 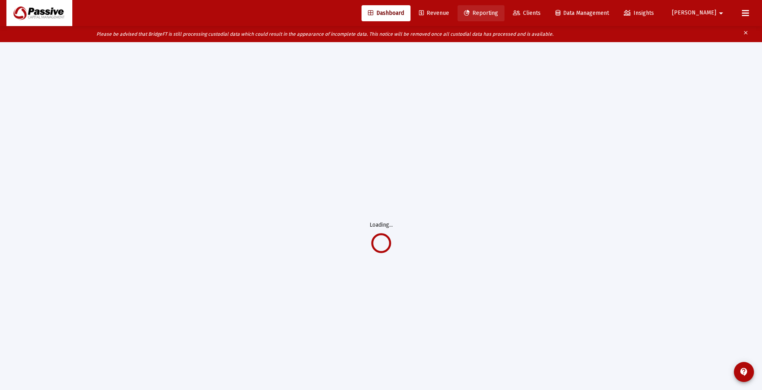 I want to click on span: Clients, so click(x=527, y=13).